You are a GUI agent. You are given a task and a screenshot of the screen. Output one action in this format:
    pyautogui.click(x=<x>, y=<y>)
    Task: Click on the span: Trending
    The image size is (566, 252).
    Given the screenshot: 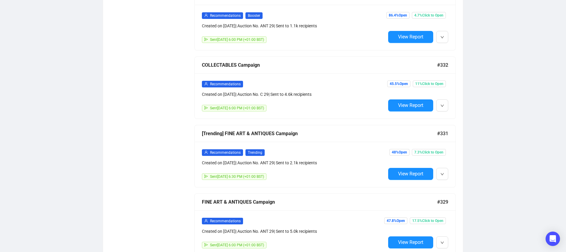 What is the action you would take?
    pyautogui.click(x=255, y=153)
    